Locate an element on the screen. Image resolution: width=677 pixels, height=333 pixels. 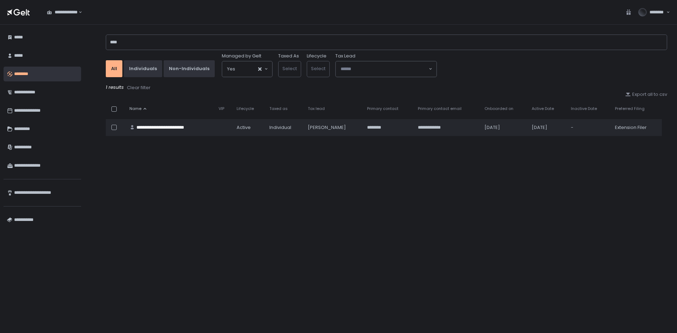
span: Onboarded on is located at coordinates (499, 109).